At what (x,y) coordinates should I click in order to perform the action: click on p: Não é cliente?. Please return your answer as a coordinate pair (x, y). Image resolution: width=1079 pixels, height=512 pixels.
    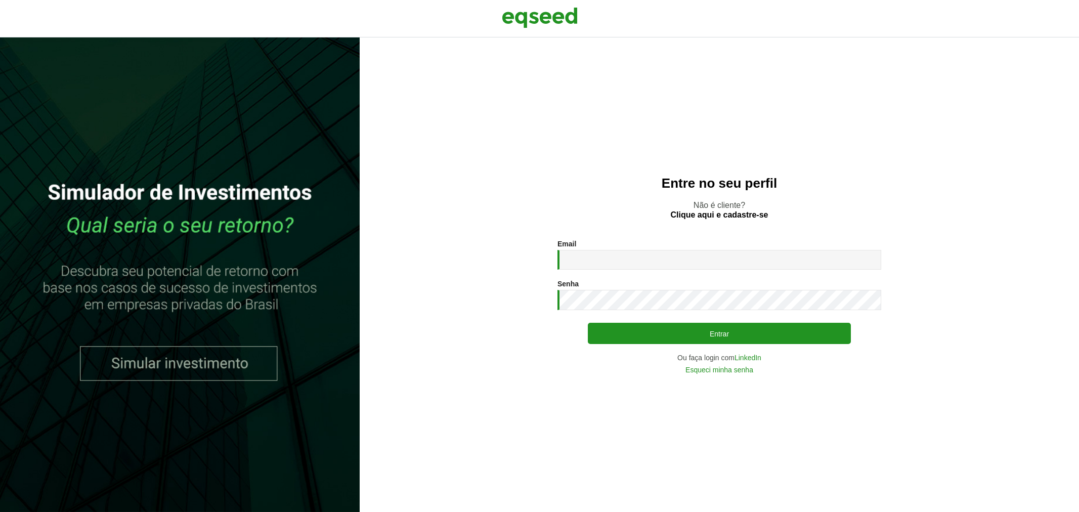
    Looking at the image, I should click on (719, 210).